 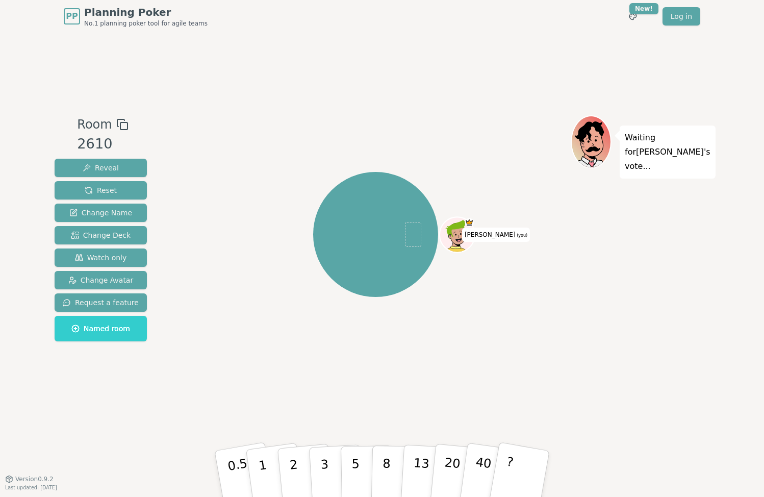 What do you see at coordinates (100, 258) in the screenshot?
I see `button: Watch only` at bounding box center [100, 258].